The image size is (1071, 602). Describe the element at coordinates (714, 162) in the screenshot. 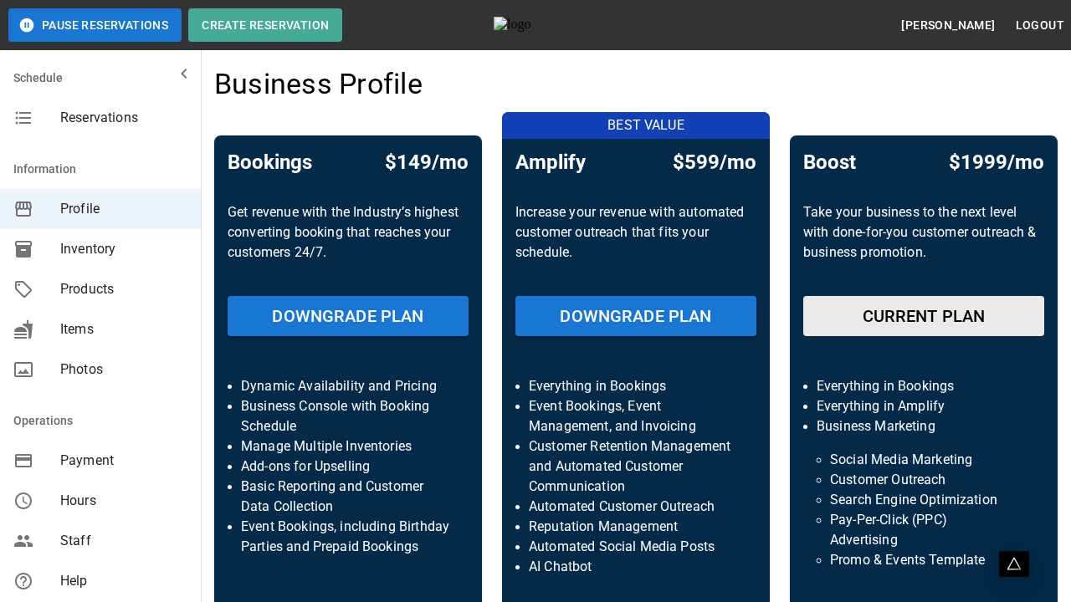

I see `h5: $599/mo` at that location.